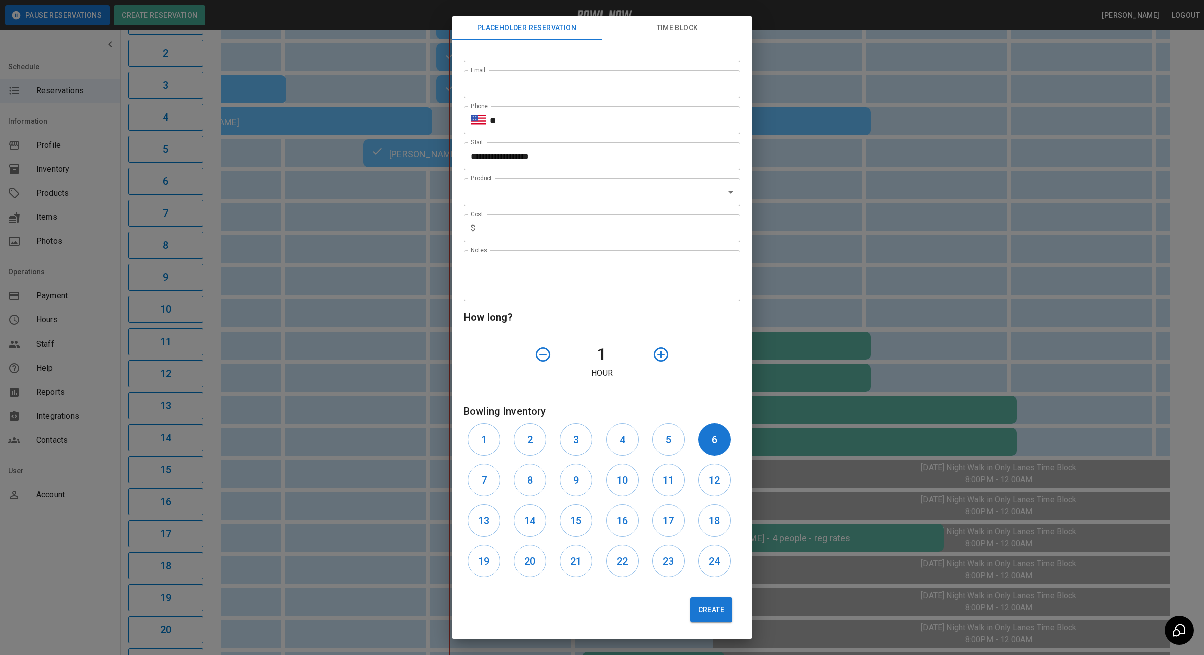 This screenshot has height=655, width=1204. I want to click on h6: 21, so click(576, 561).